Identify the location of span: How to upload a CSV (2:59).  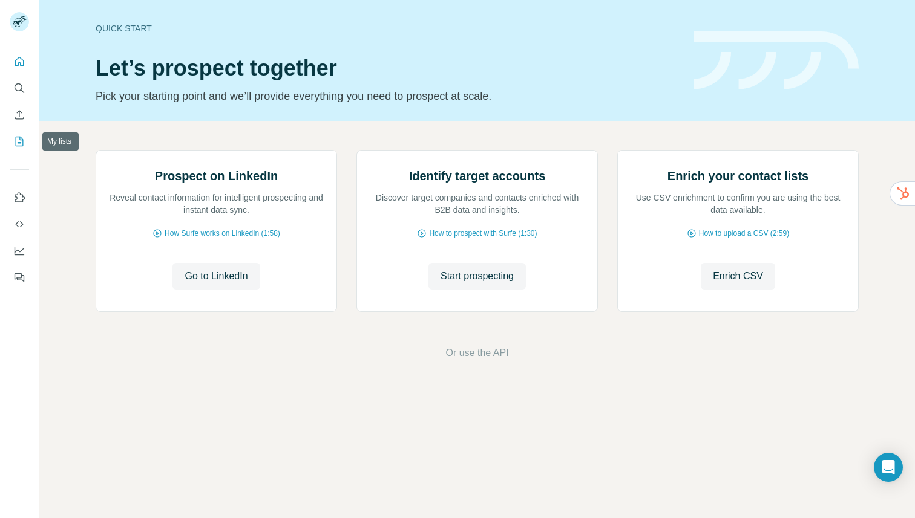
(744, 234).